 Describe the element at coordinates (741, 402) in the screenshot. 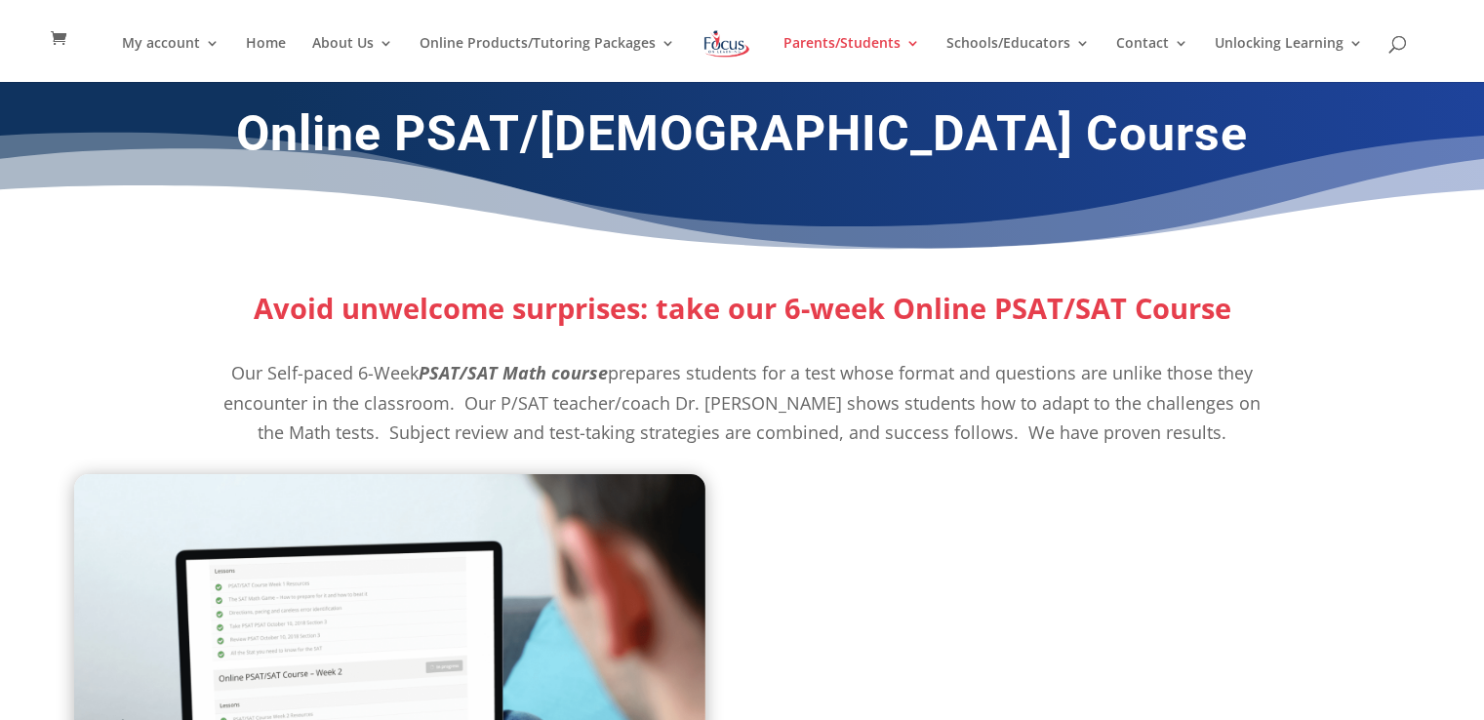

I see `span: prepares students for a test whose format and questions are unlike those they encounter in the cl...` at that location.